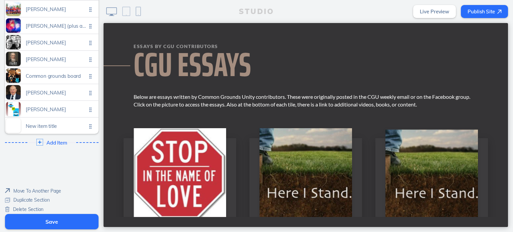 This screenshot has width=513, height=232. What do you see at coordinates (7, 210) in the screenshot?
I see `img: icon-trash@2x.png` at bounding box center [7, 210].